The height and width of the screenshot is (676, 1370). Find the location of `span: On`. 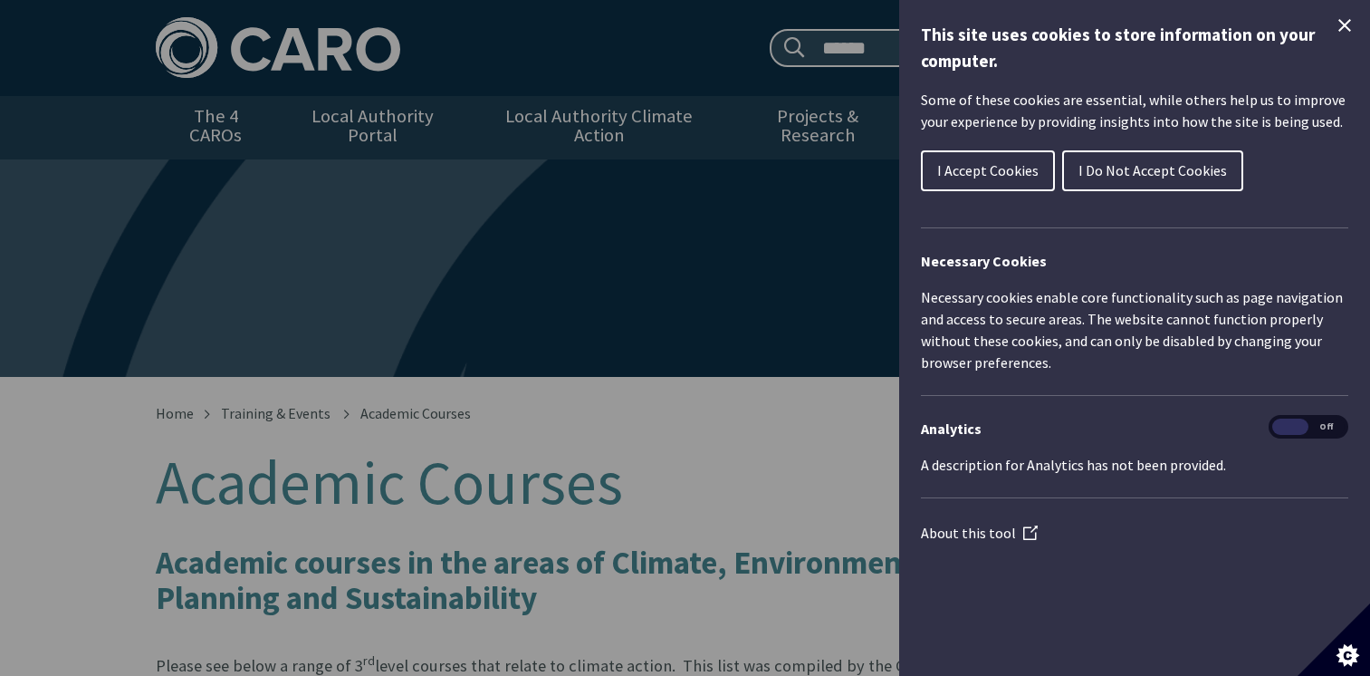

span: On is located at coordinates (1291, 427).